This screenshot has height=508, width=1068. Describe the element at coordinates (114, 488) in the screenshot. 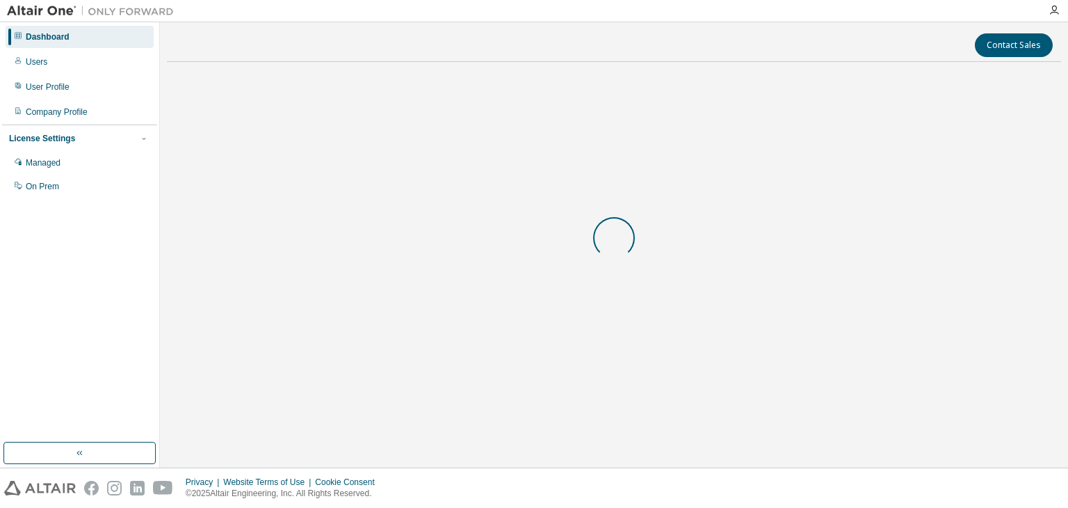

I see `img: instagram.svg` at that location.